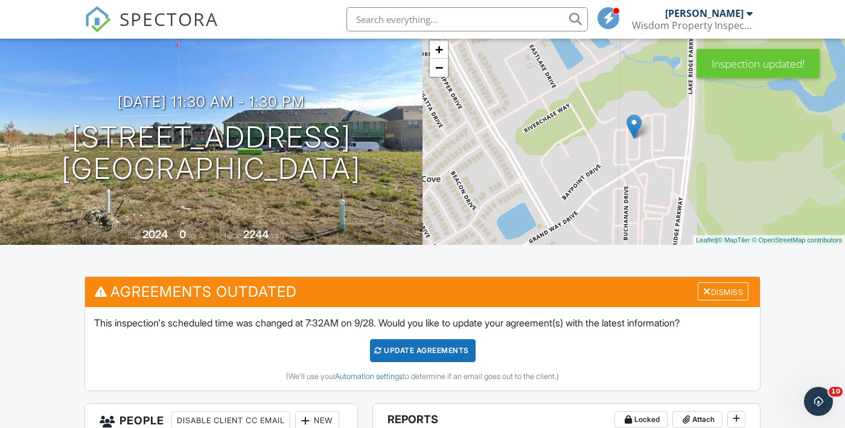 The image size is (845, 428). What do you see at coordinates (693, 25) in the screenshot?
I see `div: Wisdom Property Inspections` at bounding box center [693, 25].